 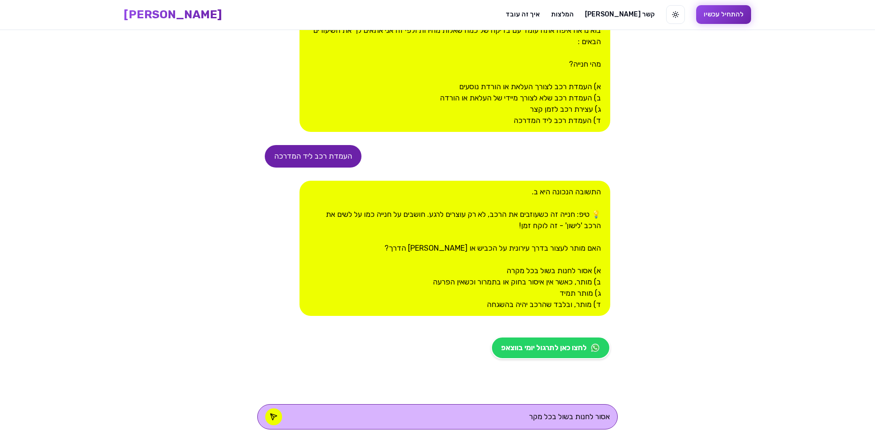 I want to click on a: המלצות, so click(x=562, y=15).